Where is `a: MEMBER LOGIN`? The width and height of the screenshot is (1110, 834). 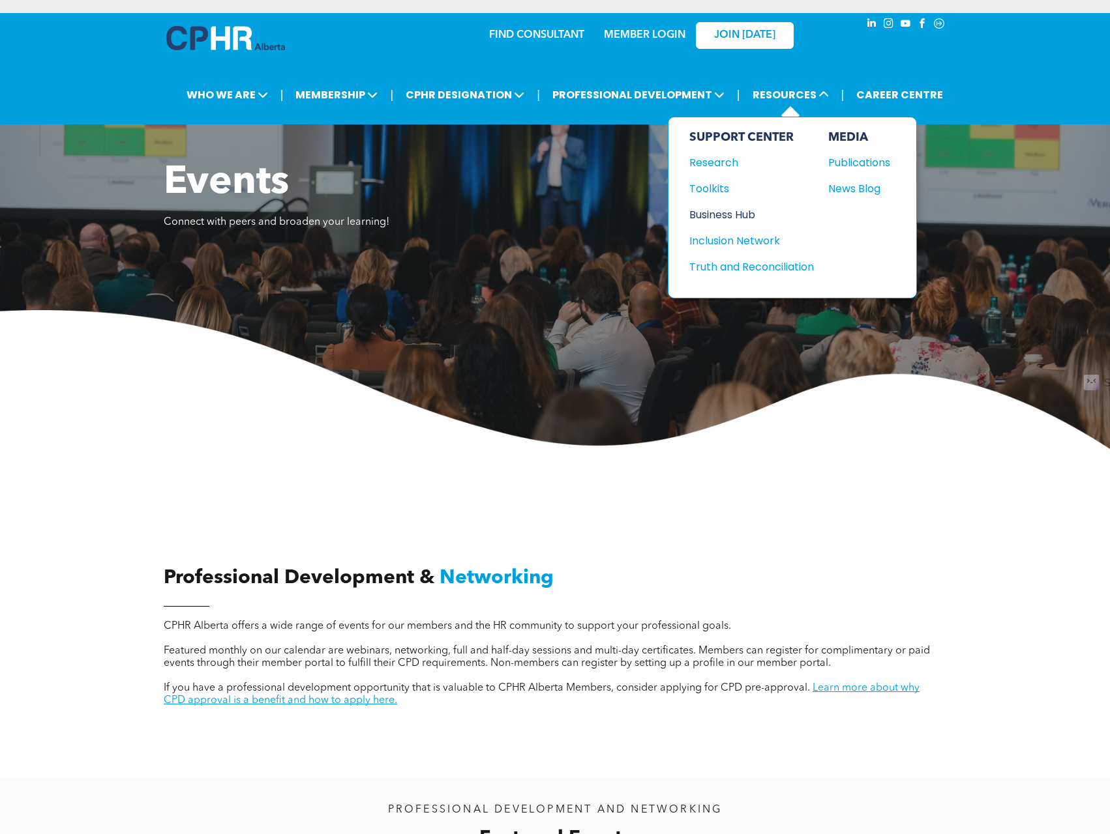
a: MEMBER LOGIN is located at coordinates (644, 35).